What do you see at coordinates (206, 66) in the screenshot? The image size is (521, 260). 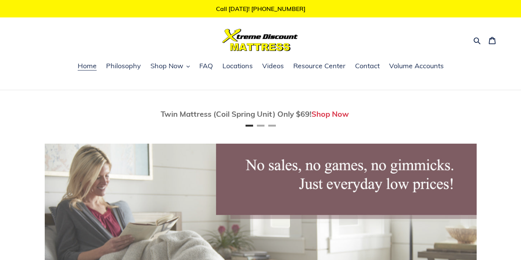 I see `a: FAQ` at bounding box center [206, 66].